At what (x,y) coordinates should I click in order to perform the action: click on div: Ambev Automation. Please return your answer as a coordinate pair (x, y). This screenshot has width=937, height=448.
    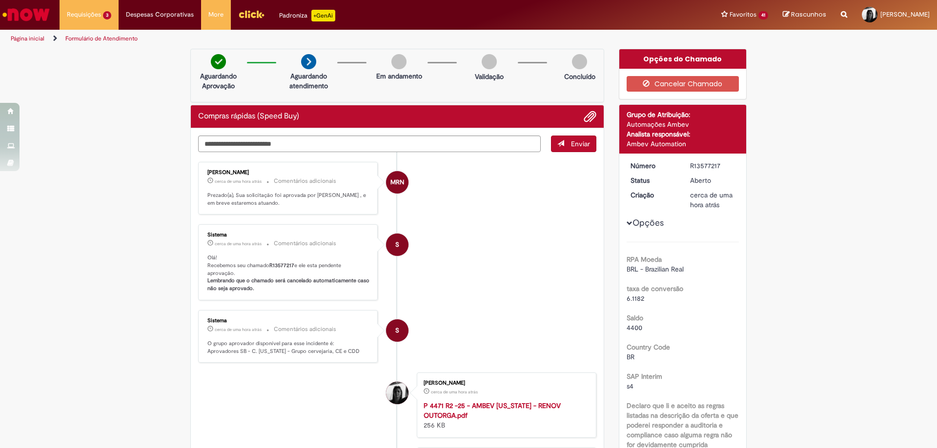
    Looking at the image, I should click on (682, 144).